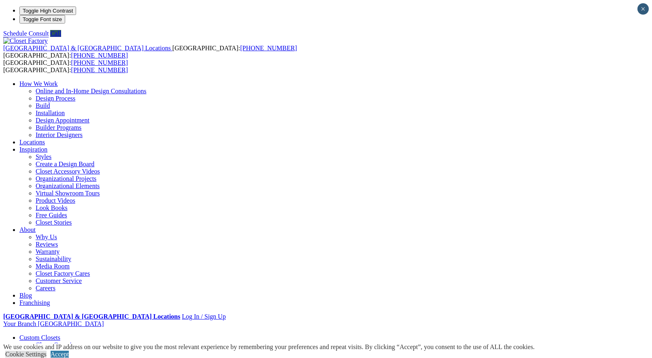 This screenshot has height=358, width=652. What do you see at coordinates (68, 185) in the screenshot?
I see `a: Organizational Elements` at bounding box center [68, 185].